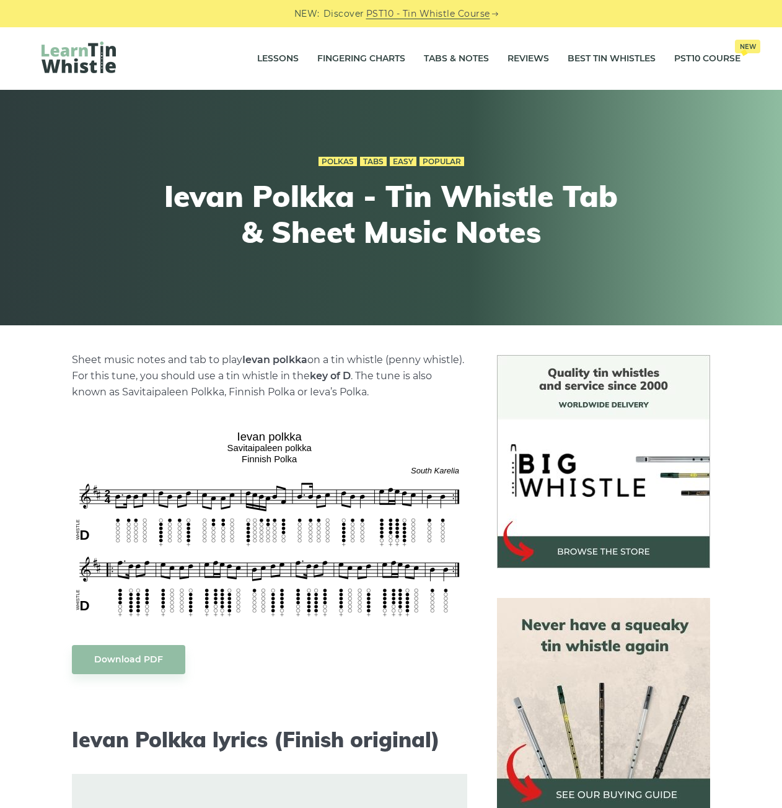 The image size is (782, 808). I want to click on a: Polkas, so click(338, 162).